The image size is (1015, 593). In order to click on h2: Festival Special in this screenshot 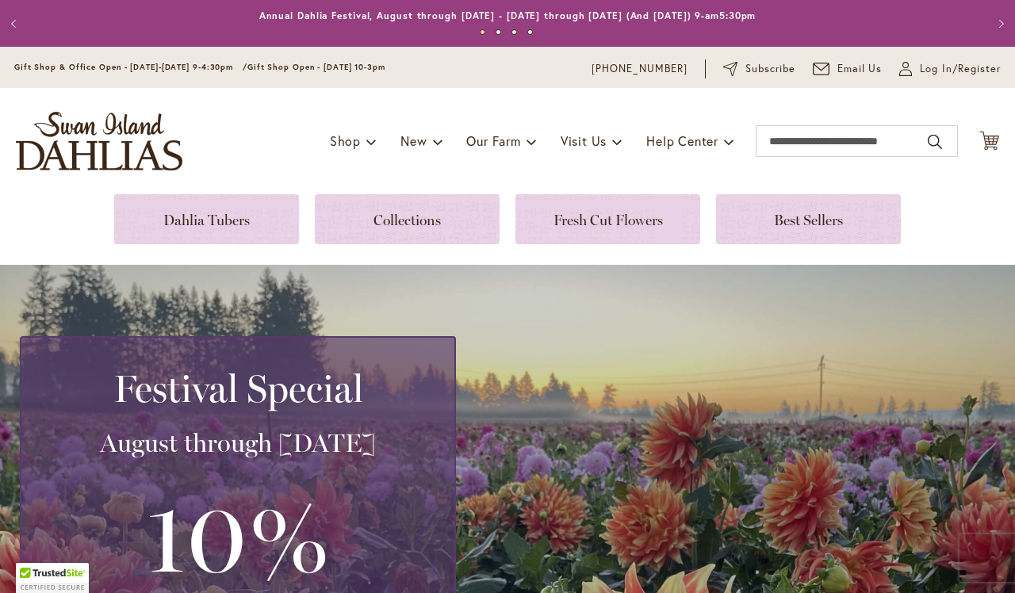, I will do `click(238, 388)`.